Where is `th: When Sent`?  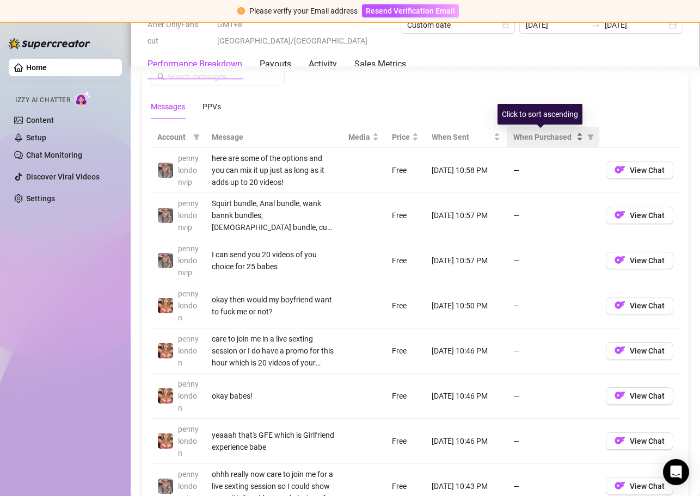 th: When Sent is located at coordinates (466, 137).